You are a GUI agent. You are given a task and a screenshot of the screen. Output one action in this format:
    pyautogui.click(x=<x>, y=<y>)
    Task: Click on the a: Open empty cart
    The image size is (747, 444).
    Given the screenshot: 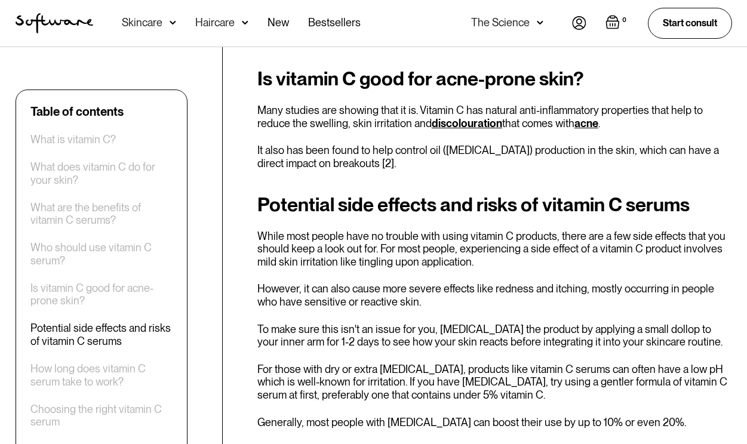 What is the action you would take?
    pyautogui.click(x=616, y=23)
    